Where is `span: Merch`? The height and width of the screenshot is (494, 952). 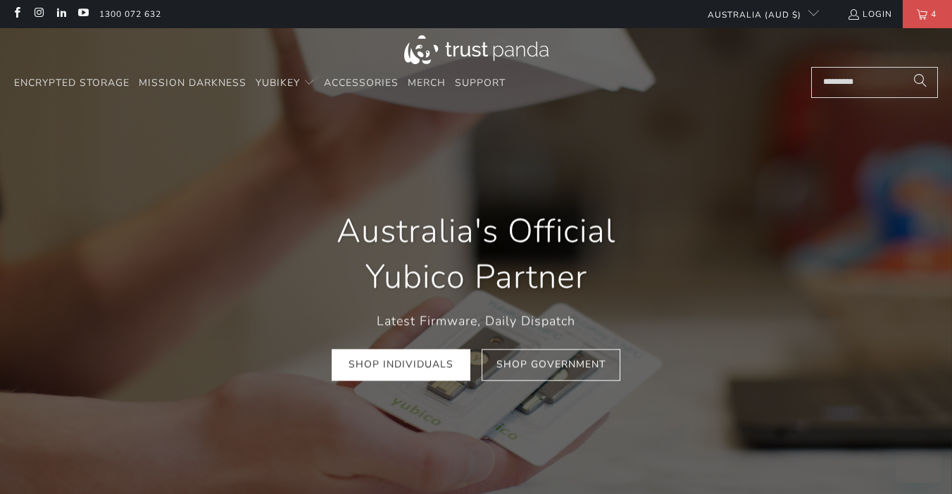
span: Merch is located at coordinates (427, 82).